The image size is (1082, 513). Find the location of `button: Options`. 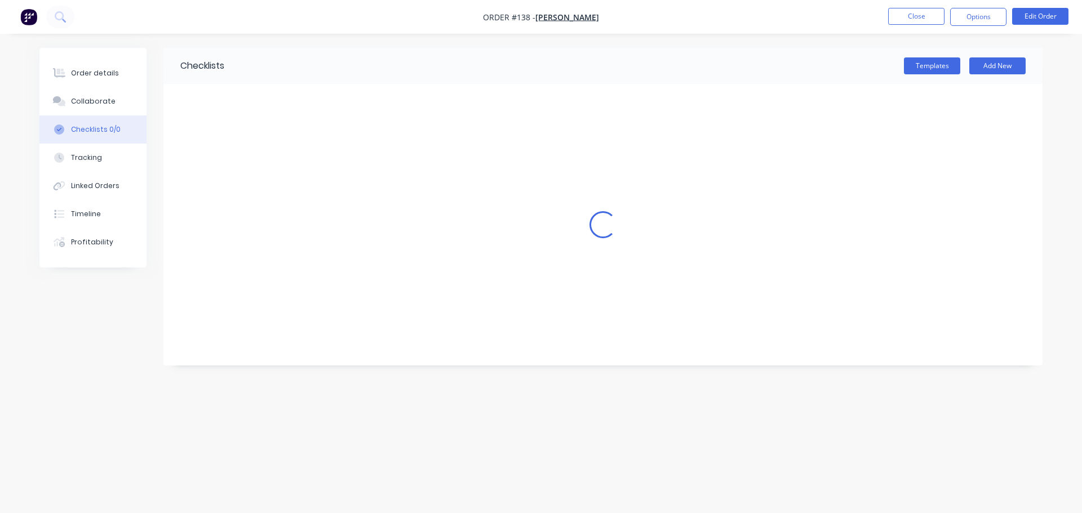

button: Options is located at coordinates (979, 17).